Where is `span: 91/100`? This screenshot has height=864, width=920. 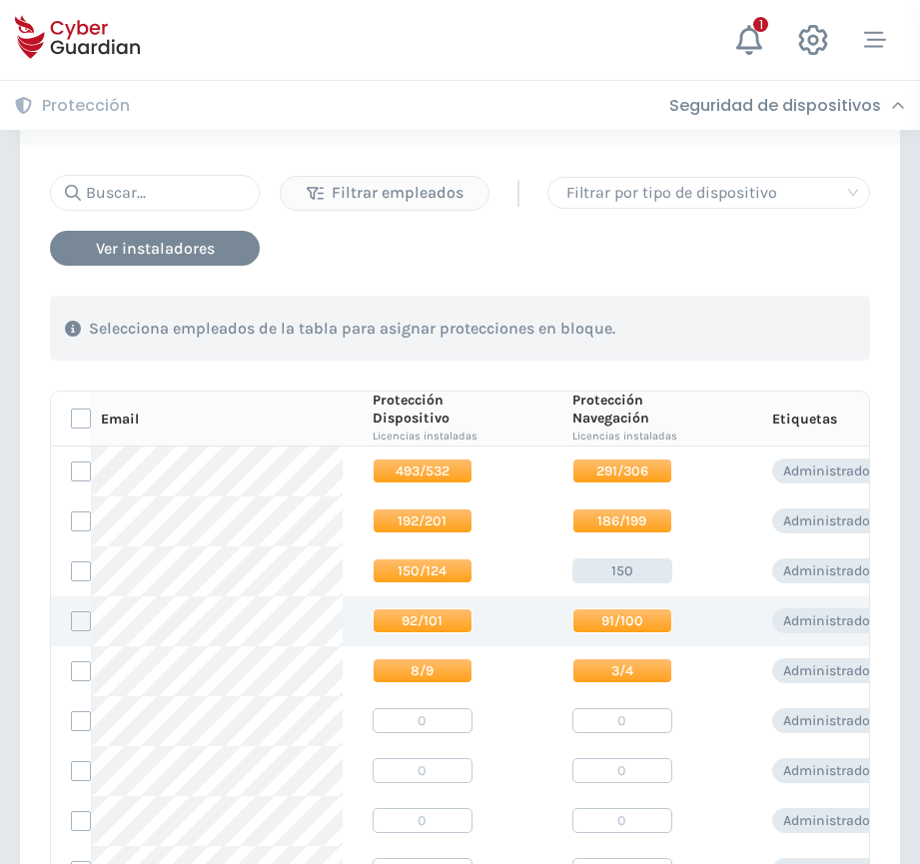 span: 91/100 is located at coordinates (622, 620).